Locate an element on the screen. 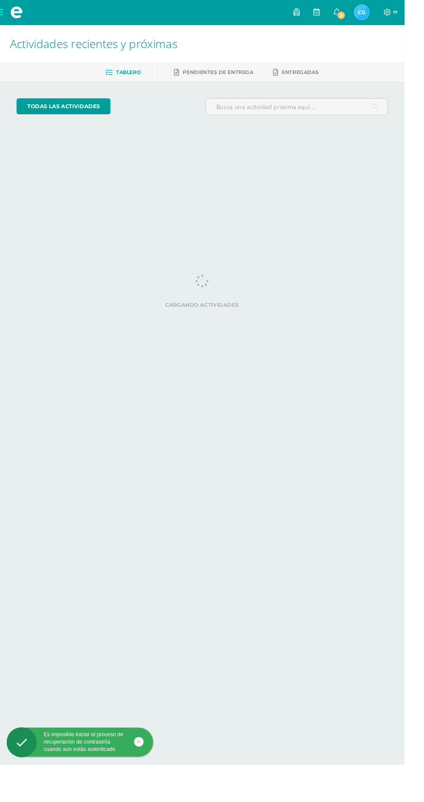  a: todas las Actividades is located at coordinates (67, 111).